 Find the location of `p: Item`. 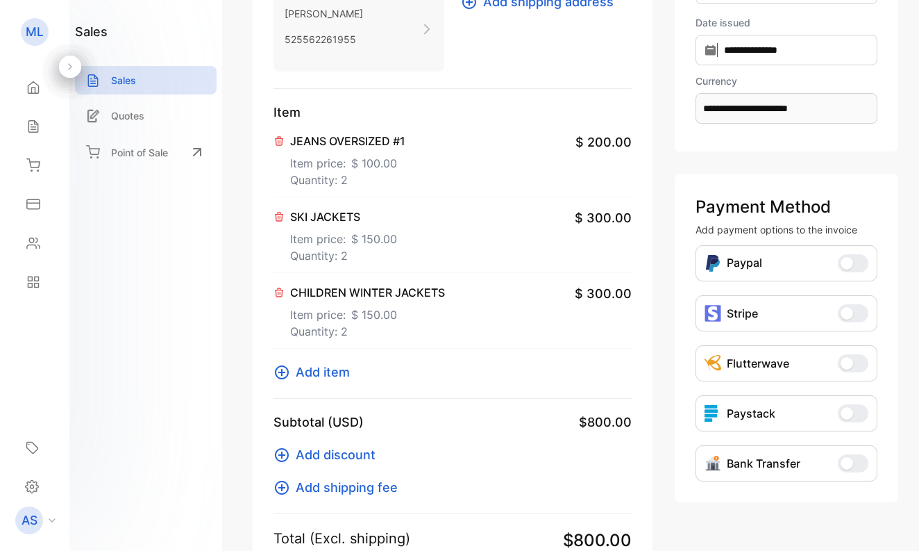

p: Item is located at coordinates (453, 112).